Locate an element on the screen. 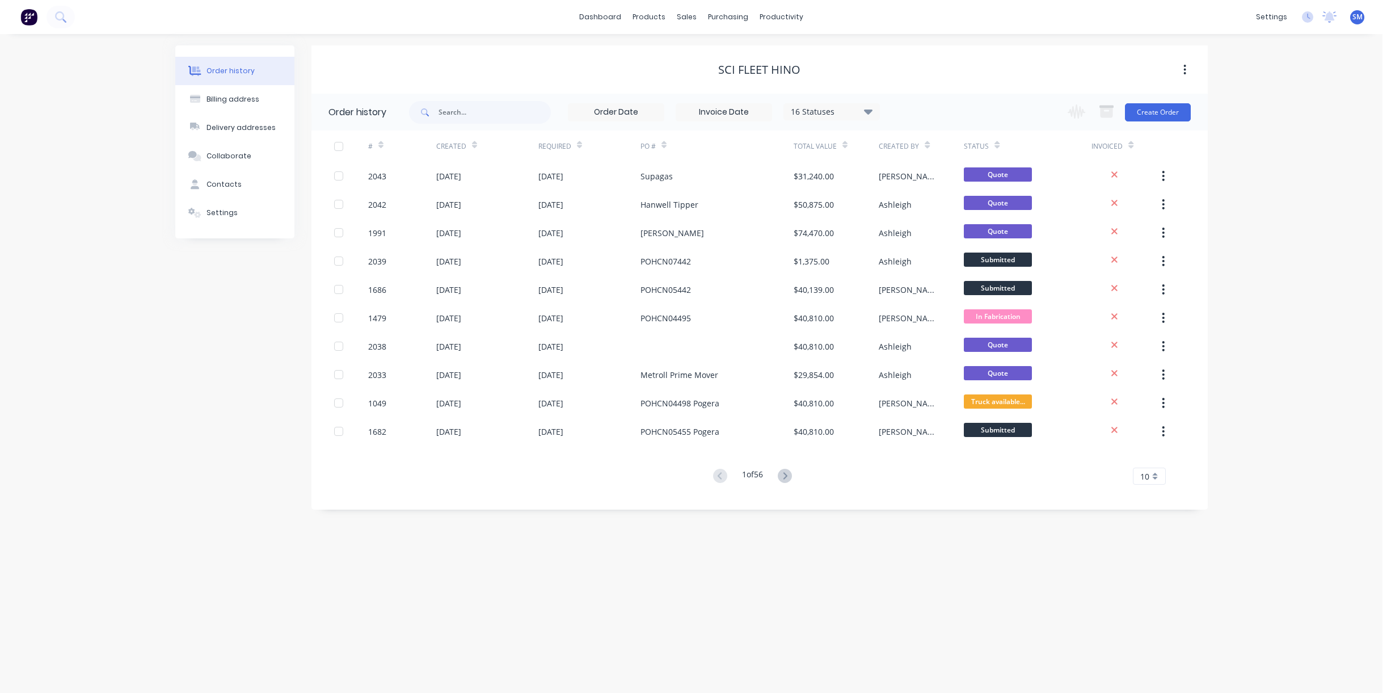 This screenshot has width=1391, height=693. button: Collaborate is located at coordinates (235, 156).